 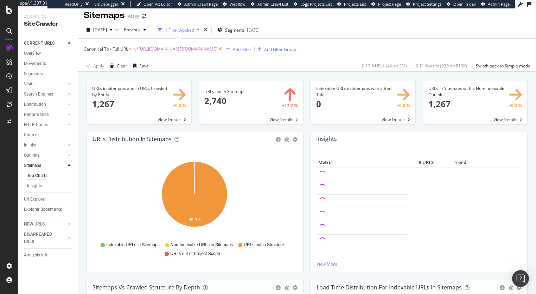 I want to click on button: Add Filter Group, so click(x=275, y=49).